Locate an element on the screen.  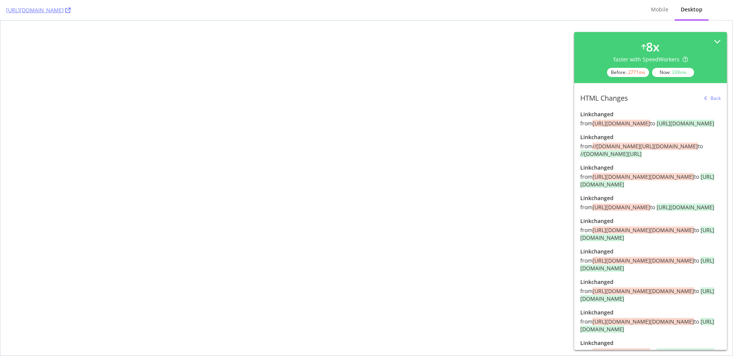
div: Before: is located at coordinates (628, 73).